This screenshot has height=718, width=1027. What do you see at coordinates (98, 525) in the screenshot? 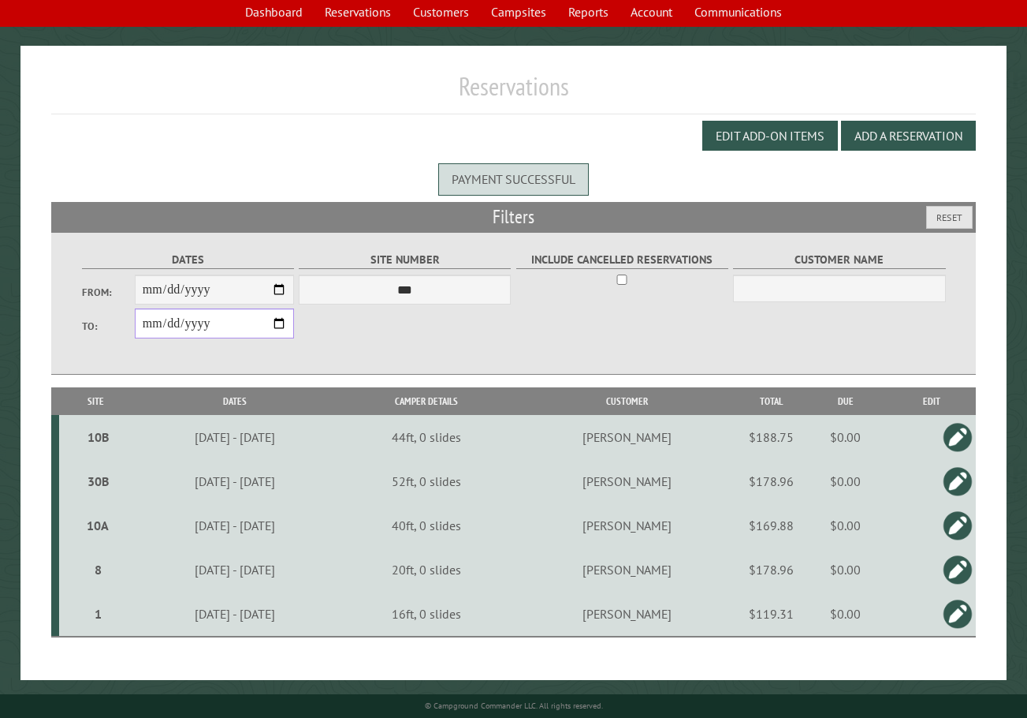
I see `div: 10A` at bounding box center [98, 525].